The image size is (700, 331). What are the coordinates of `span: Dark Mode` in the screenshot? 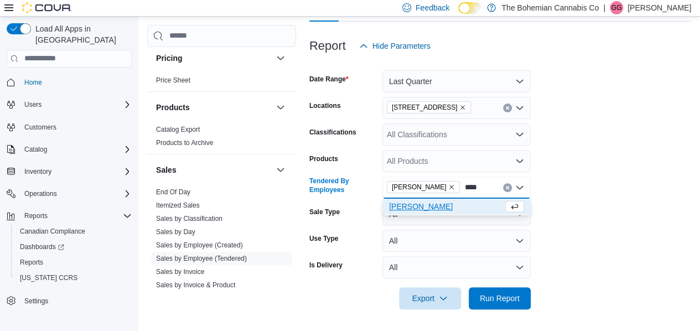 It's located at (459, 14).